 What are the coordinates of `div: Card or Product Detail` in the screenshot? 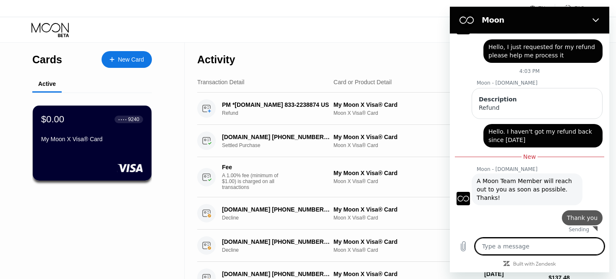 It's located at (362, 82).